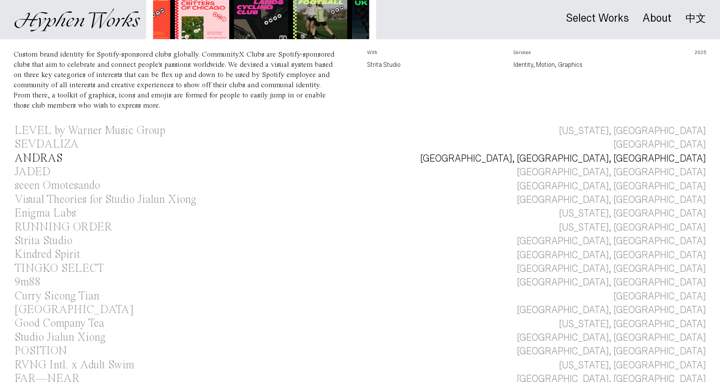 This screenshot has width=720, height=382. I want to click on div: Enigma Labs, so click(45, 213).